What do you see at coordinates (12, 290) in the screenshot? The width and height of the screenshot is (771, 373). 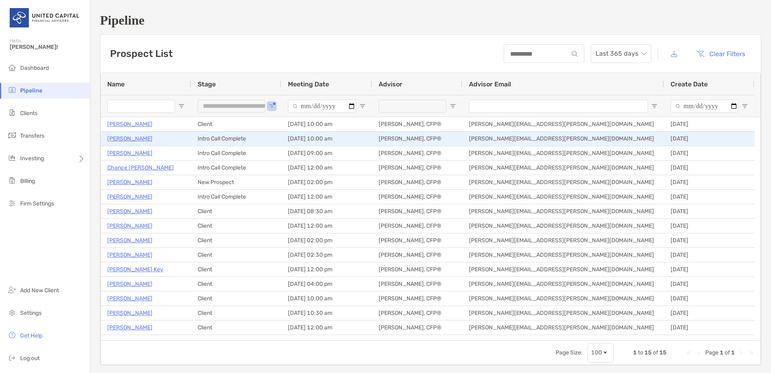 I see `img: add_new_client icon` at bounding box center [12, 290].